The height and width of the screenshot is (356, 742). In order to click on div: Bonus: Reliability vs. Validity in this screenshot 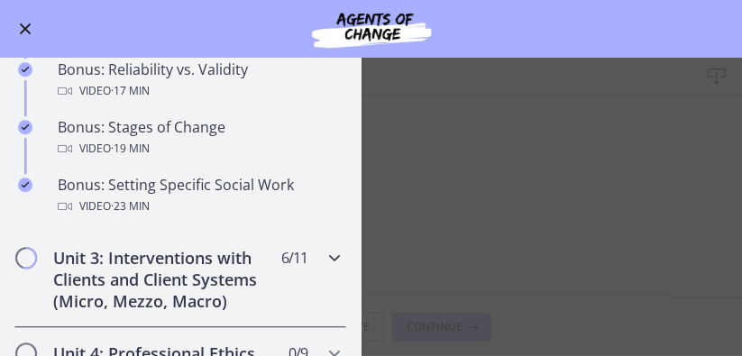, I will do `click(198, 80)`.